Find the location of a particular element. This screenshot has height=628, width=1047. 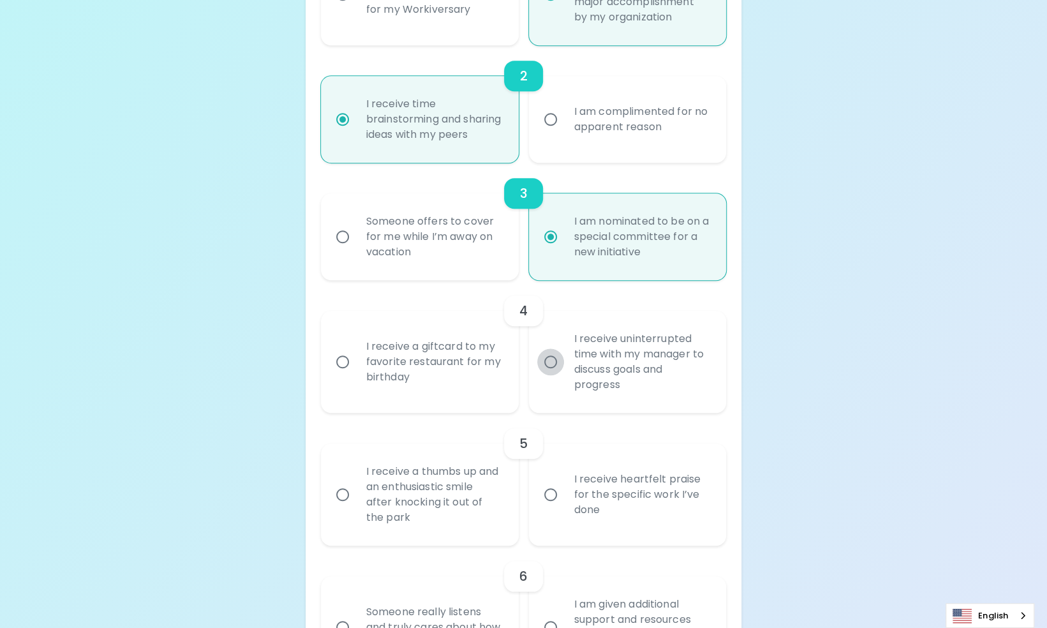

h6: 2 is located at coordinates (523, 76).